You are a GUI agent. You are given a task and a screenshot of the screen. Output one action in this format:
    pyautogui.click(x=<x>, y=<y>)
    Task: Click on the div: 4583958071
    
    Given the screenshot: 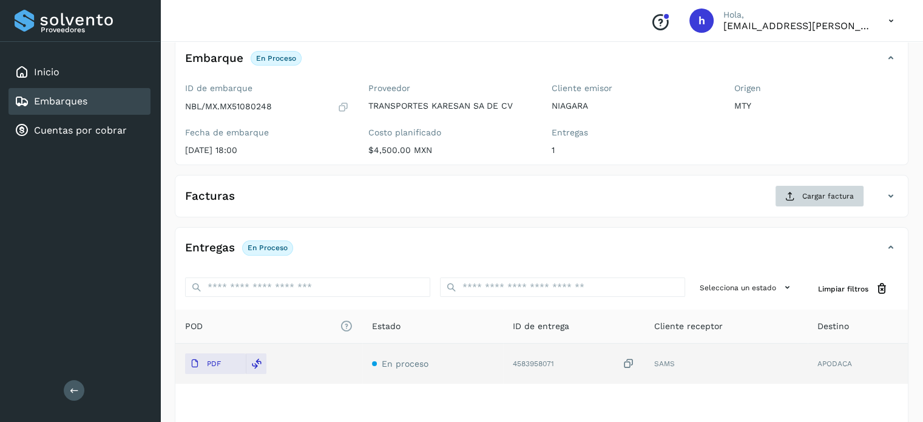 What is the action you would take?
    pyautogui.click(x=573, y=363)
    